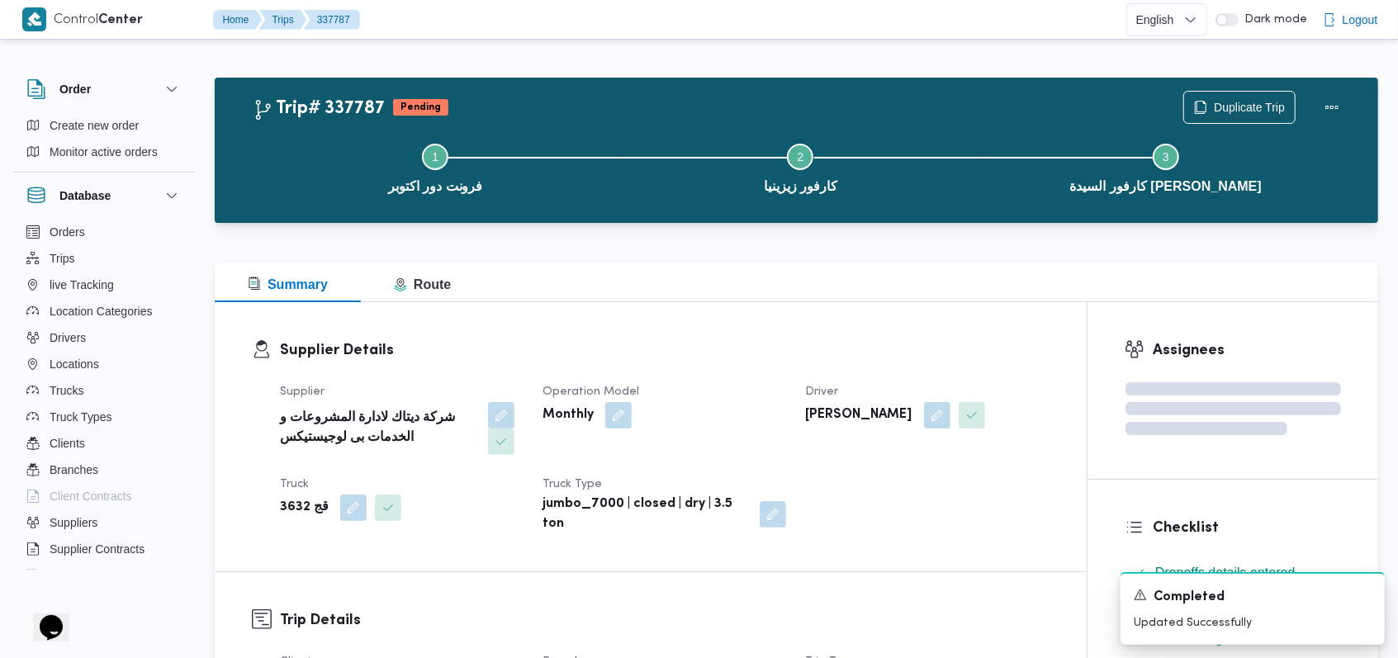  Describe the element at coordinates (238, 20) in the screenshot. I see `button: Home` at that location.